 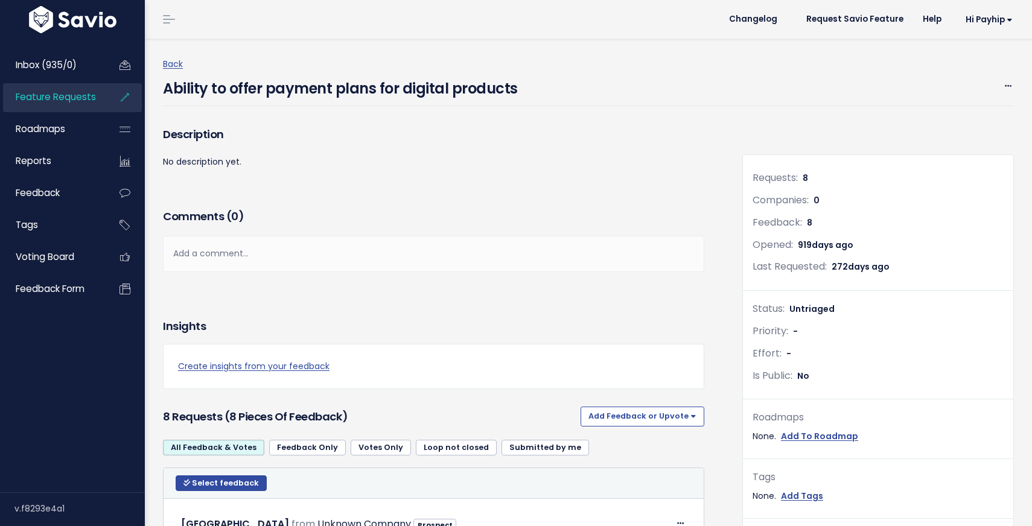 What do you see at coordinates (433, 135) in the screenshot?
I see `h3: Description` at bounding box center [433, 135].